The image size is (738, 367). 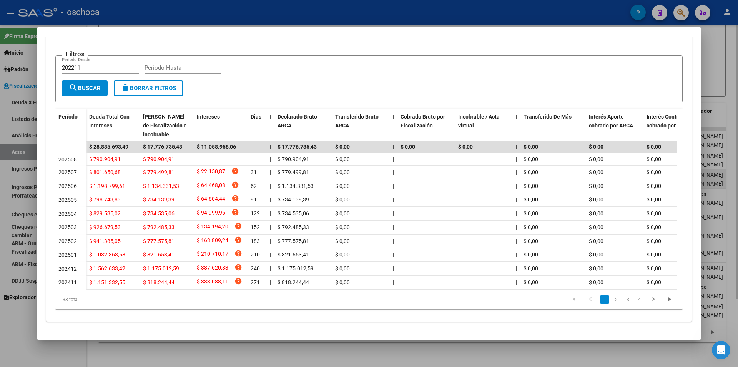 I want to click on span: 202502, so click(x=68, y=241).